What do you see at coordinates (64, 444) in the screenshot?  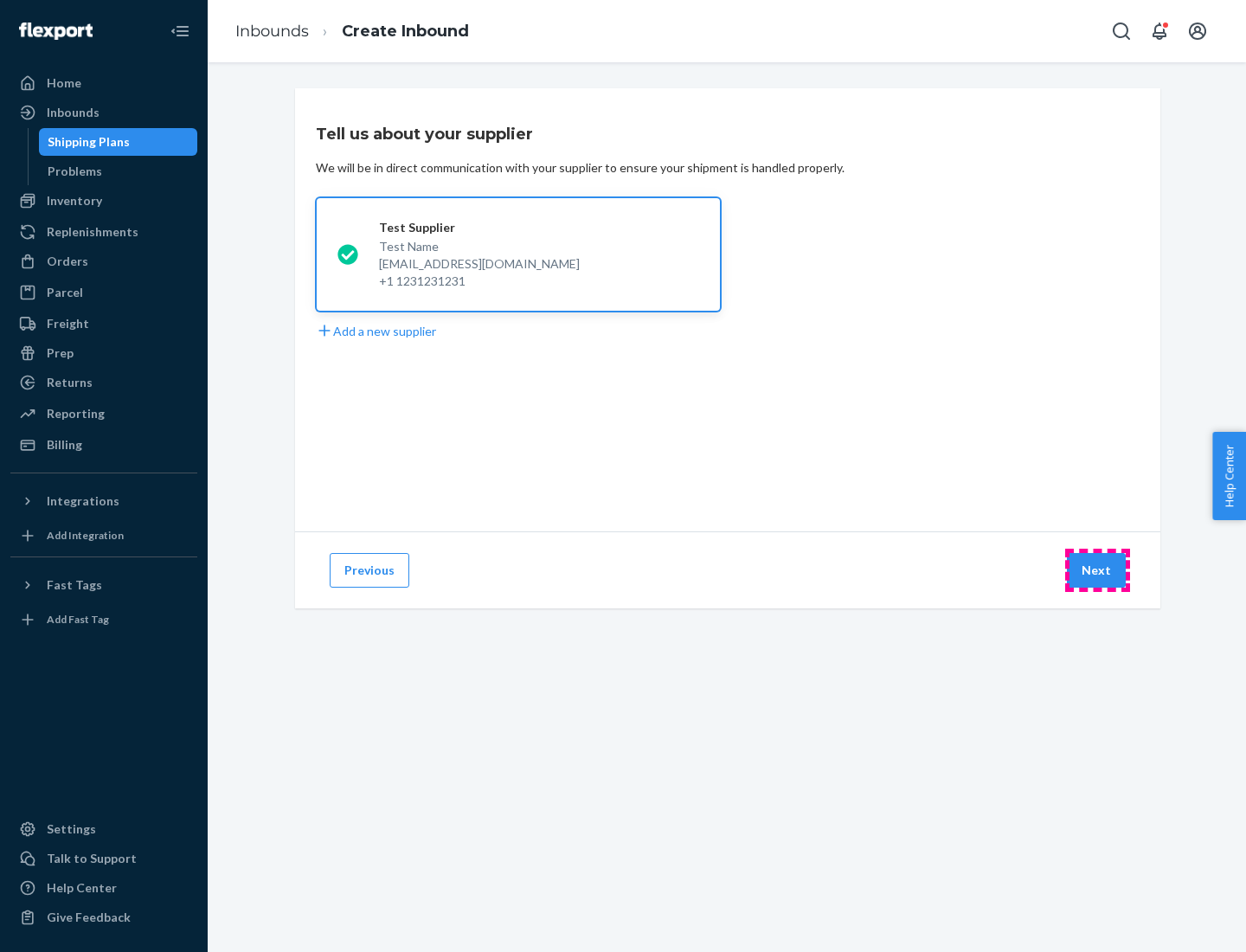 I see `div: Billing` at bounding box center [64, 444].